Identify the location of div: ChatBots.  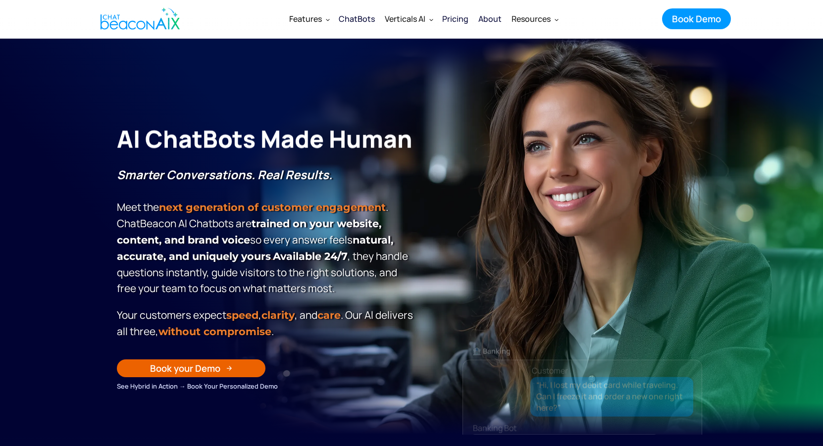
(356, 19).